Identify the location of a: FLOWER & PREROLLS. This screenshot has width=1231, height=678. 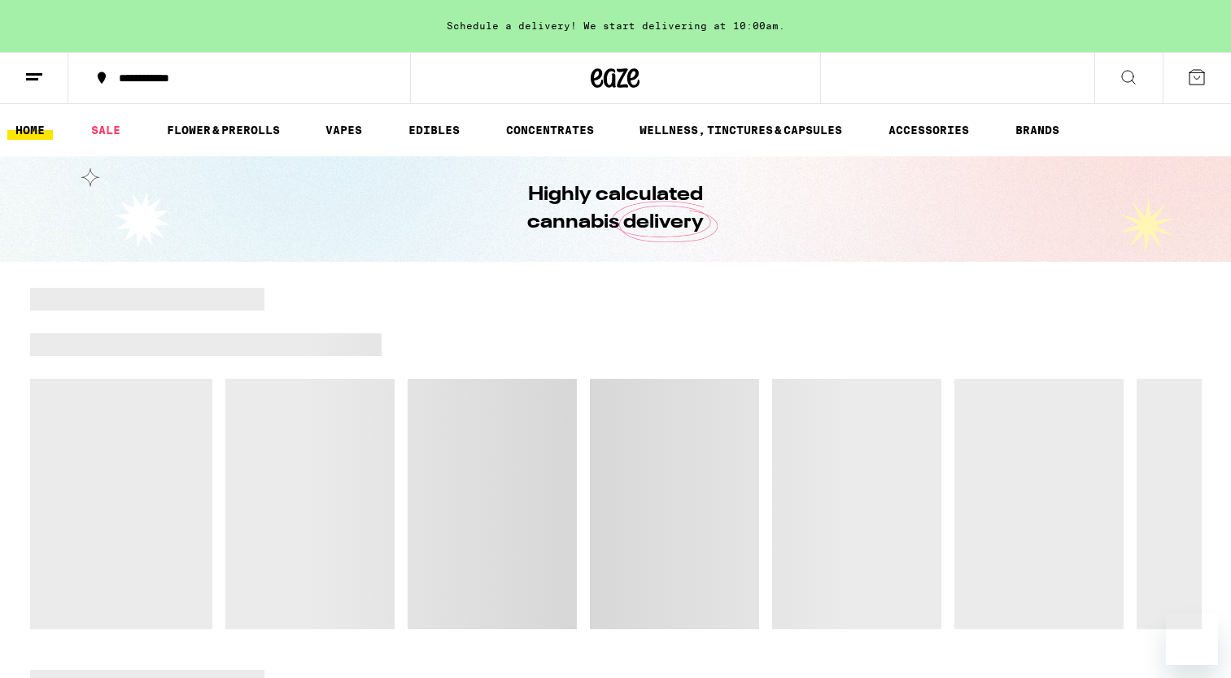
(223, 130).